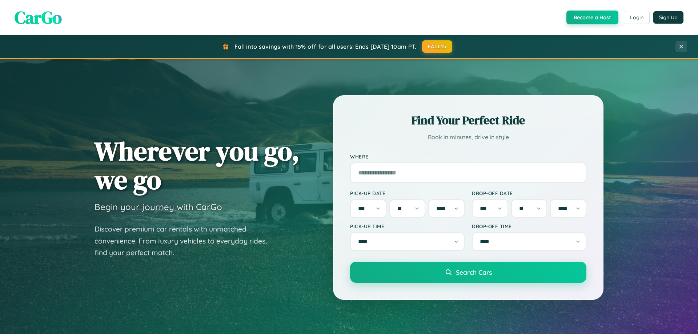 The height and width of the screenshot is (334, 698). What do you see at coordinates (158, 207) in the screenshot?
I see `h3: Begin your journey with CarGo` at bounding box center [158, 207].